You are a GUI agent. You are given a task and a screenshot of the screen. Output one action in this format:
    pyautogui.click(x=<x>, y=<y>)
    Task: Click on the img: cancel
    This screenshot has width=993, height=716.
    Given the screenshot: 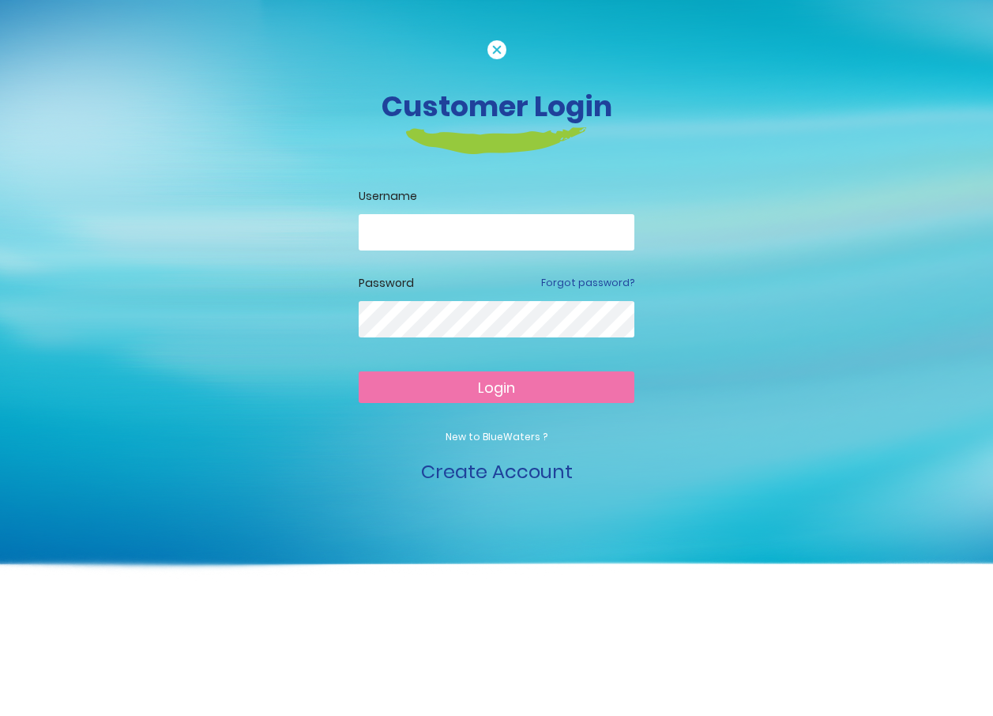 What is the action you would take?
    pyautogui.click(x=497, y=50)
    